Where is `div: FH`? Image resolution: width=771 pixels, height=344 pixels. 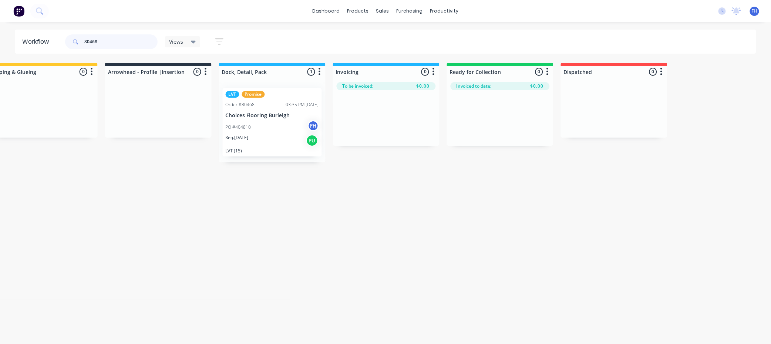
div: FH is located at coordinates (313, 126).